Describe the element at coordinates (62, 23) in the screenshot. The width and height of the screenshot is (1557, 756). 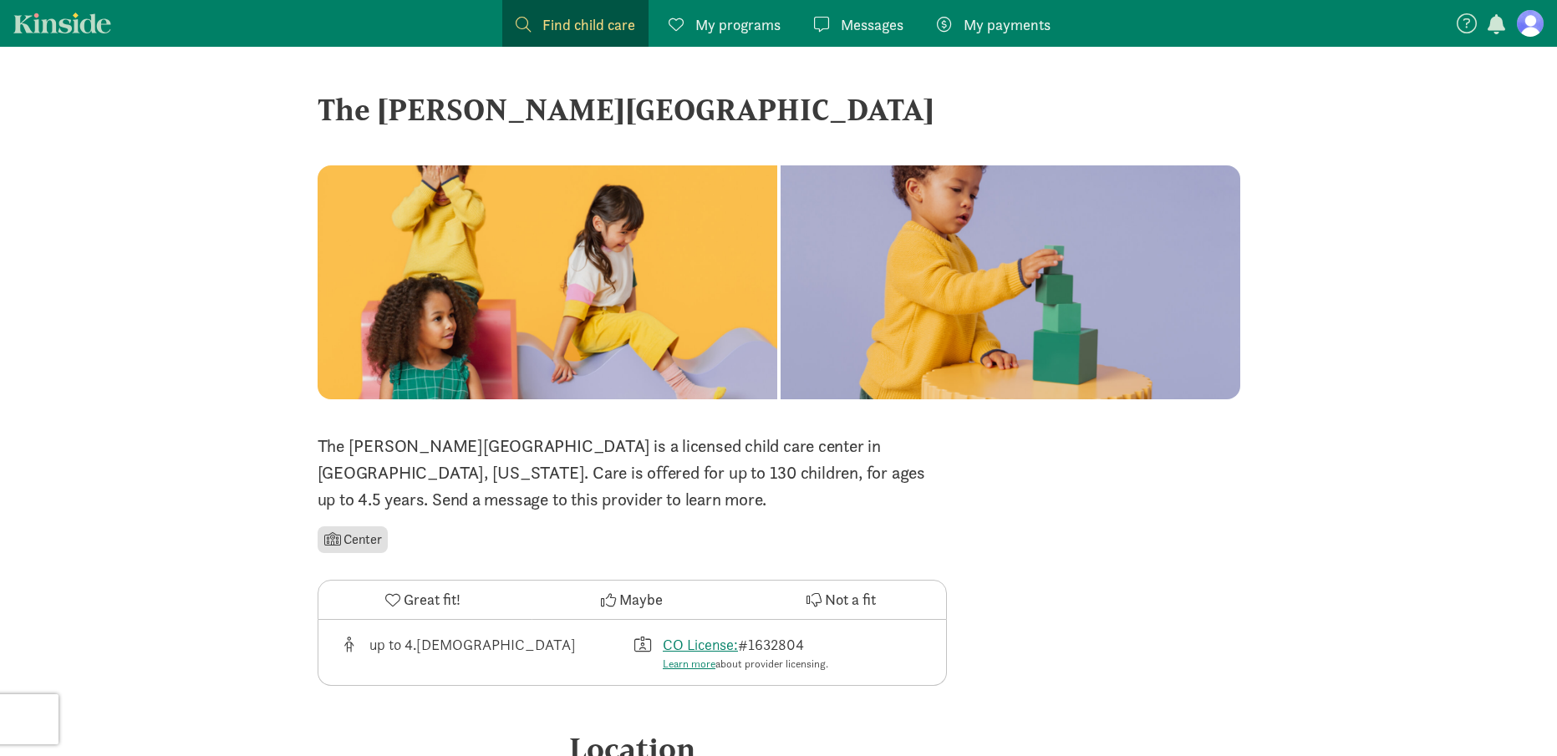
I see `a: Kinside` at that location.